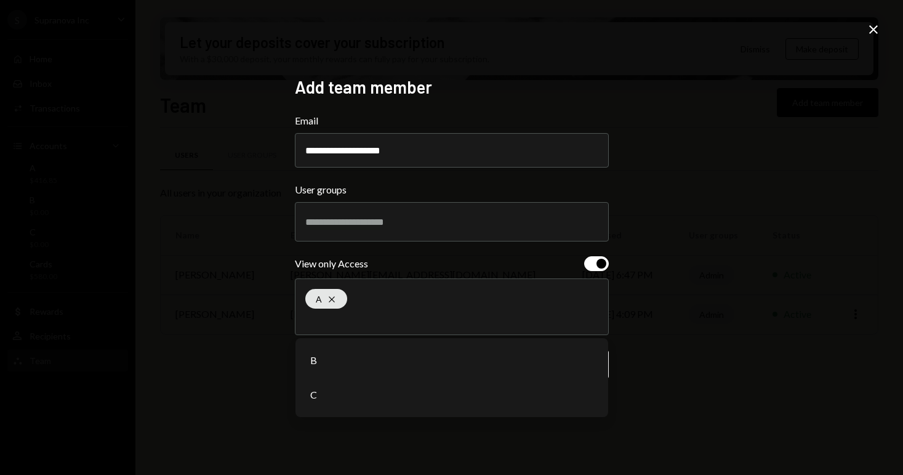 This screenshot has width=903, height=475. I want to click on label: Email, so click(452, 121).